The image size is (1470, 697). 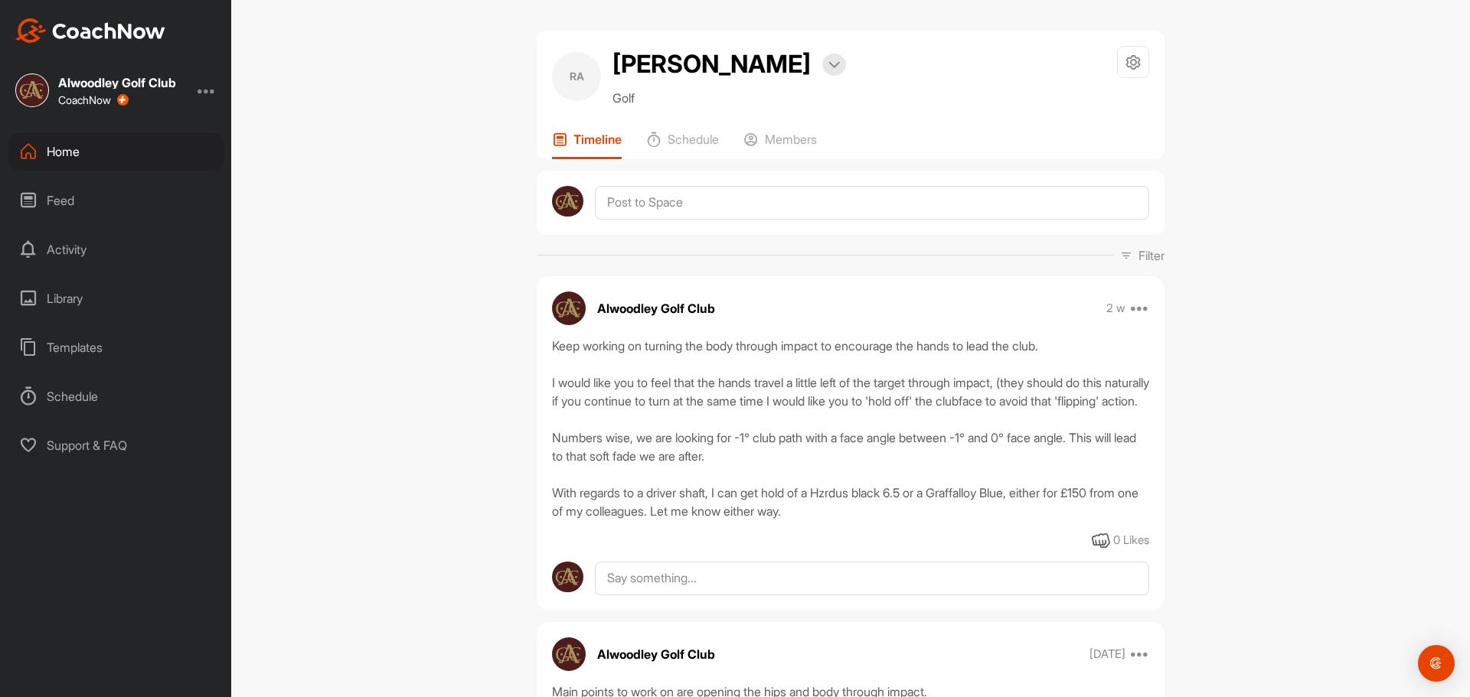 What do you see at coordinates (1115, 309) in the screenshot?
I see `p: 2 w` at bounding box center [1115, 309].